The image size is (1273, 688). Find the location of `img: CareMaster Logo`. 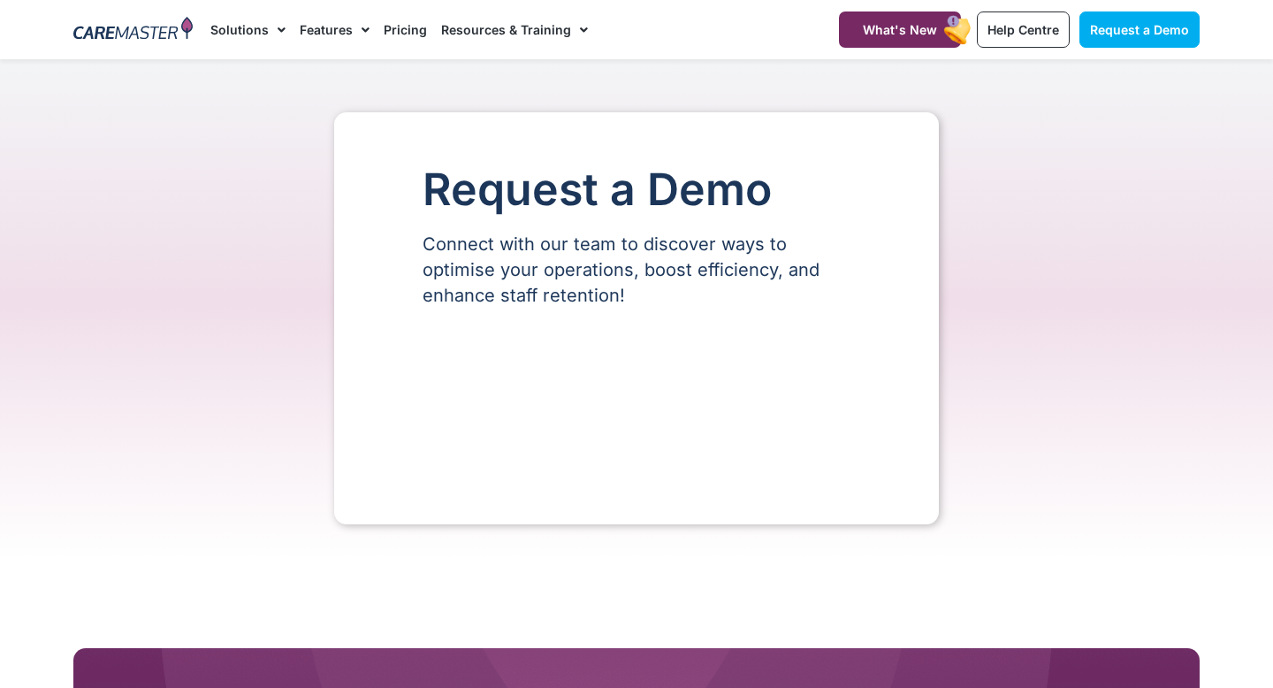

img: CareMaster Logo is located at coordinates (133, 30).